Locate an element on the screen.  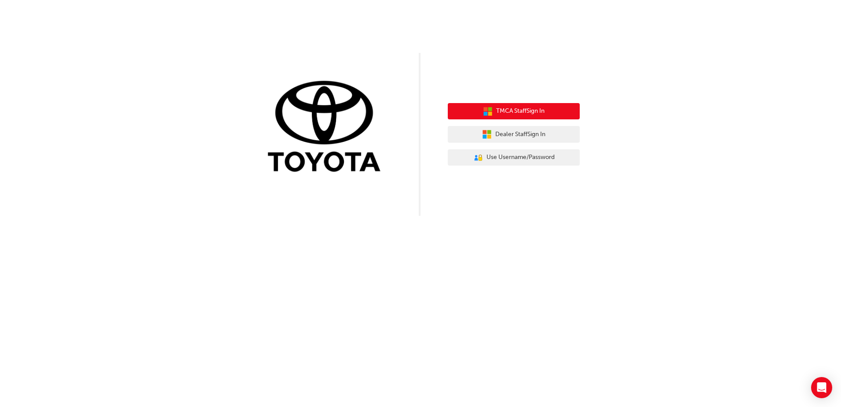
span: TMCA Staff Sign In is located at coordinates (521, 111).